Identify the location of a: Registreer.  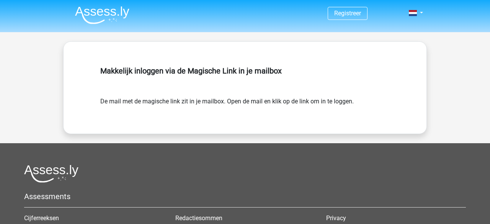
(347, 13).